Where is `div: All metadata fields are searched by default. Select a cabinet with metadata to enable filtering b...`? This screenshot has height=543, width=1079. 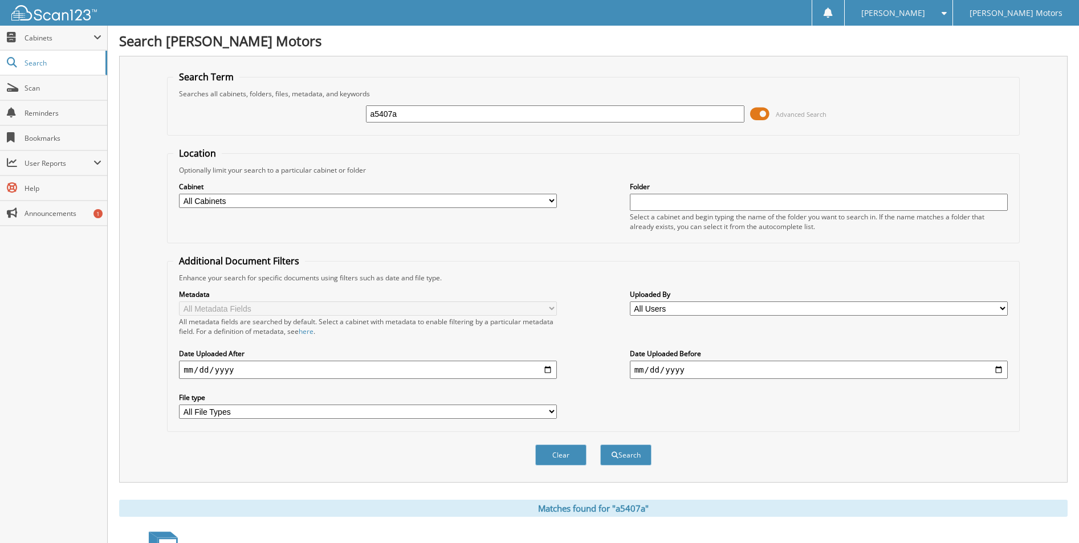
div: All metadata fields are searched by default. Select a cabinet with metadata to enable filtering b... is located at coordinates (368, 327).